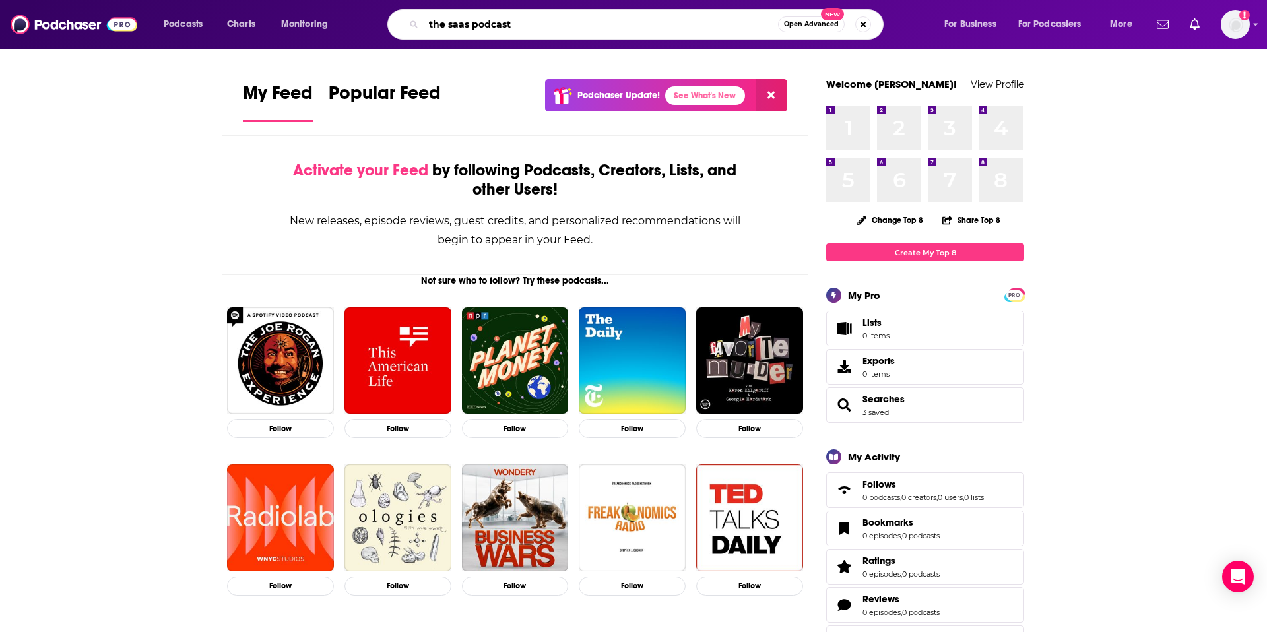 This screenshot has height=632, width=1267. Describe the element at coordinates (241, 24) in the screenshot. I see `span: Charts` at that location.